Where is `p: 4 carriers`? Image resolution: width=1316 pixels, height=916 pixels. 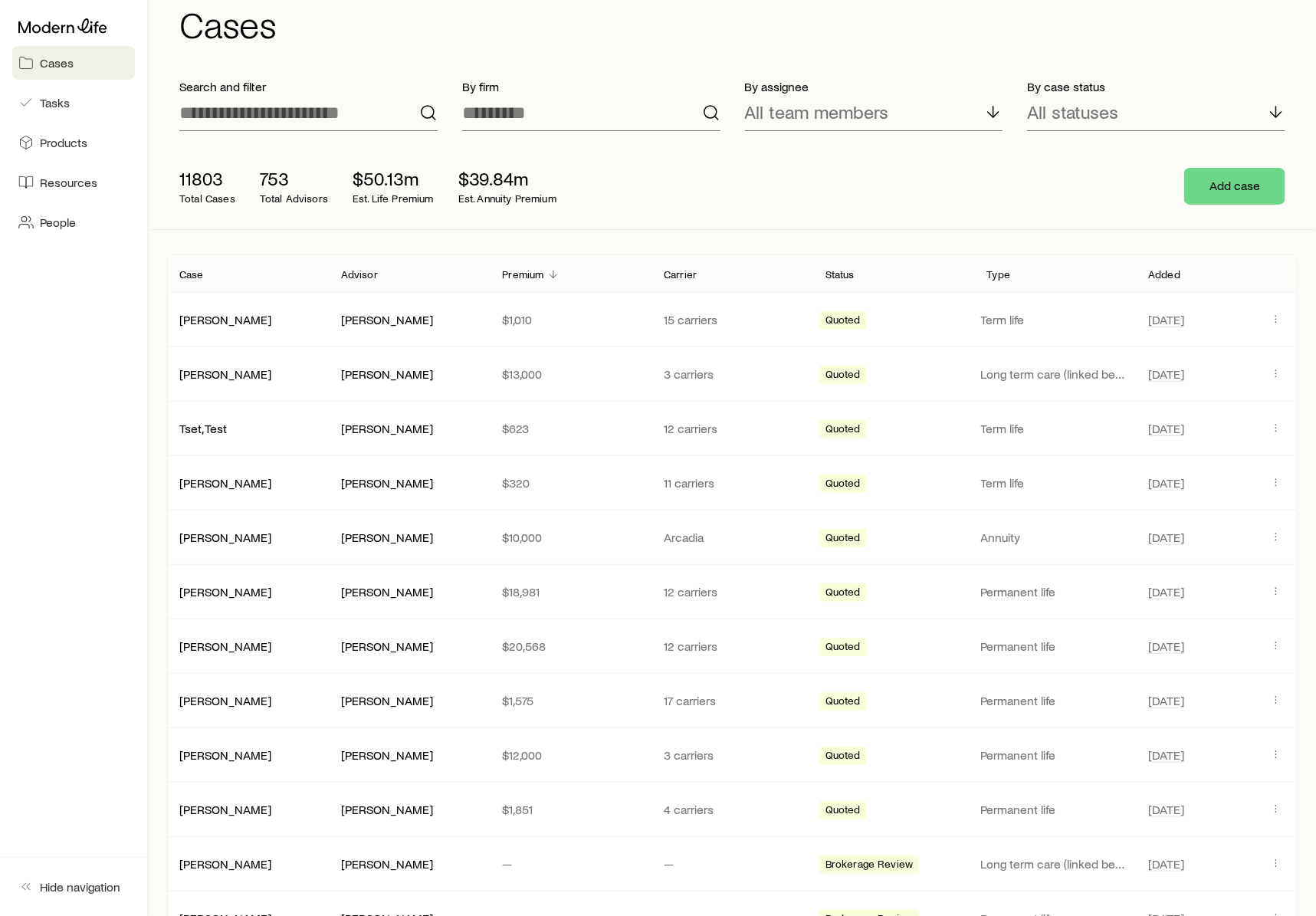 p: 4 carriers is located at coordinates (732, 810).